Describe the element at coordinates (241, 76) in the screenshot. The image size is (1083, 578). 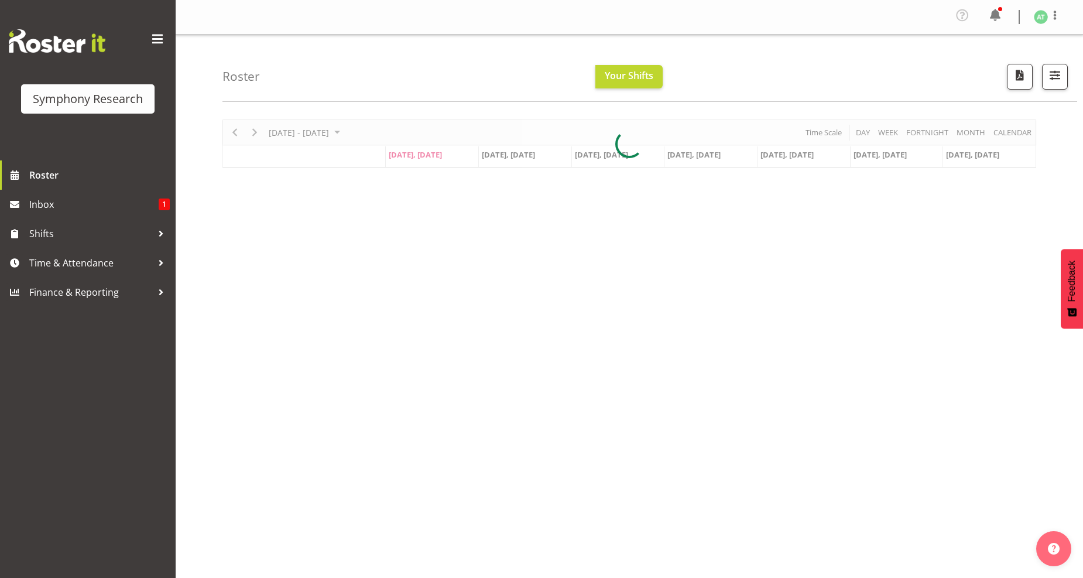
I see `h4: Roster` at that location.